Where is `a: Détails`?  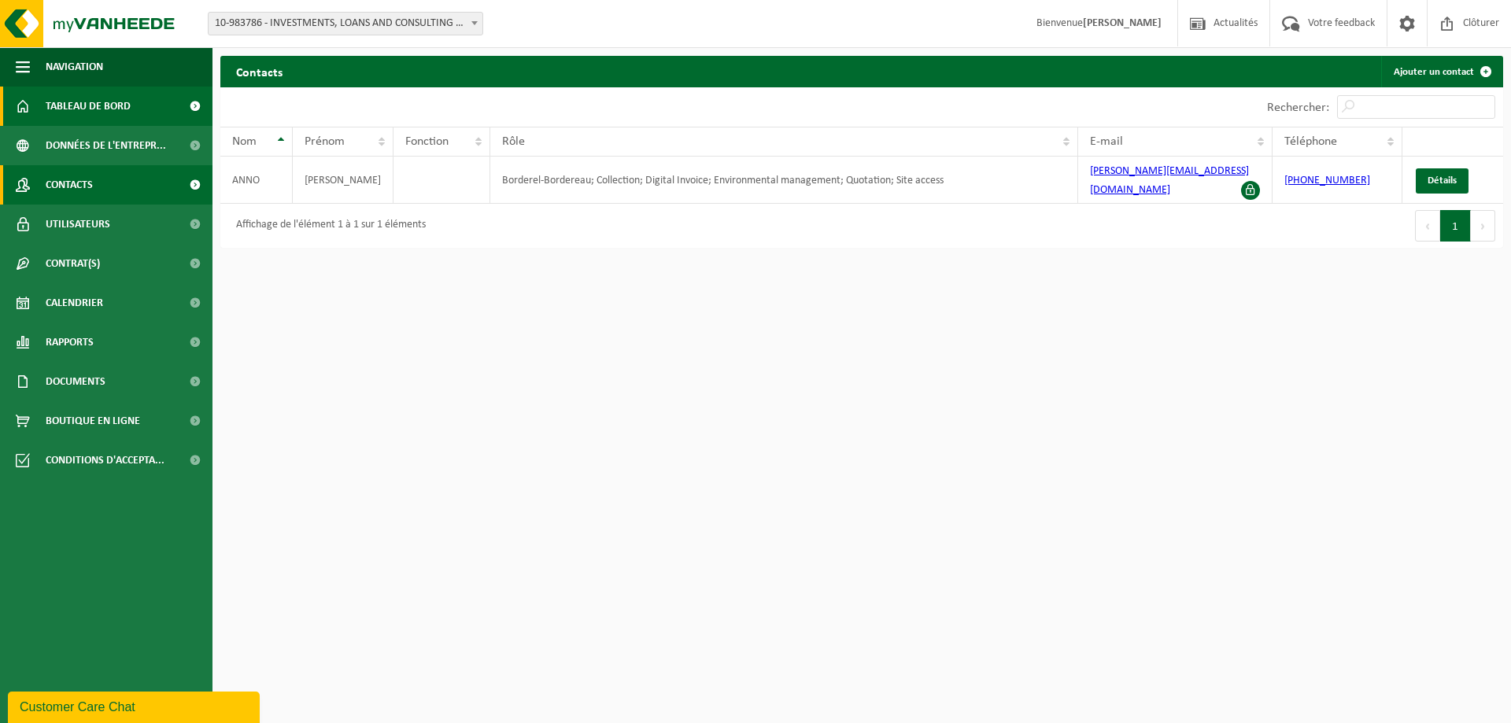 a: Détails is located at coordinates (1442, 181).